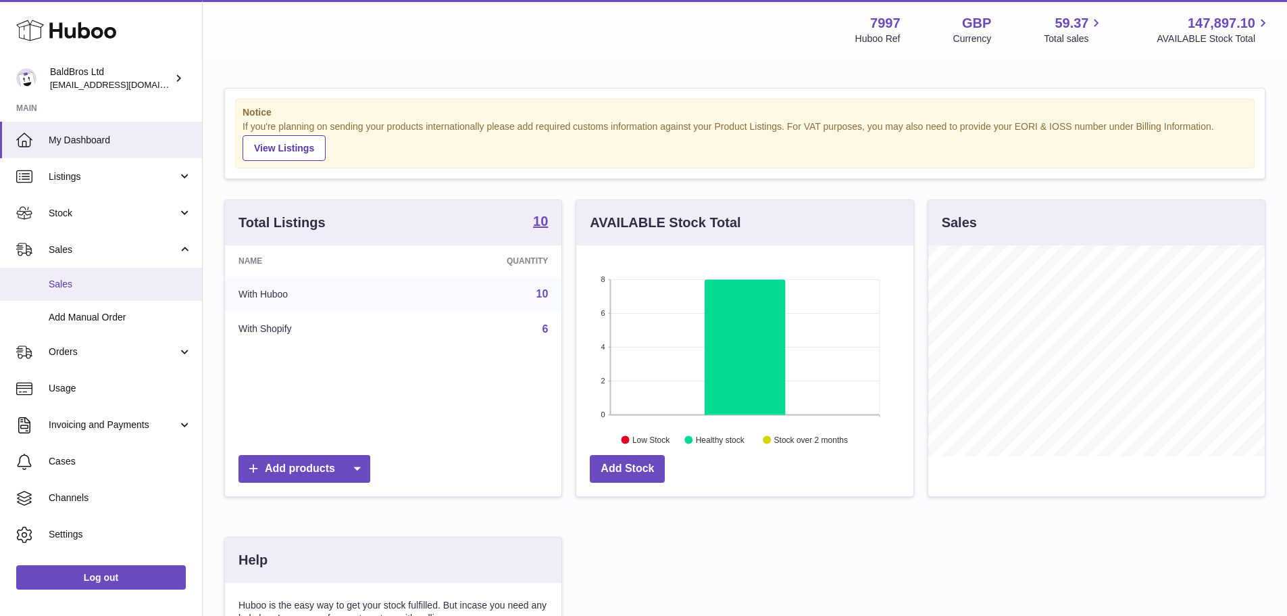 The height and width of the screenshot is (616, 1287). Describe the element at coordinates (120, 461) in the screenshot. I see `span: Cases` at that location.